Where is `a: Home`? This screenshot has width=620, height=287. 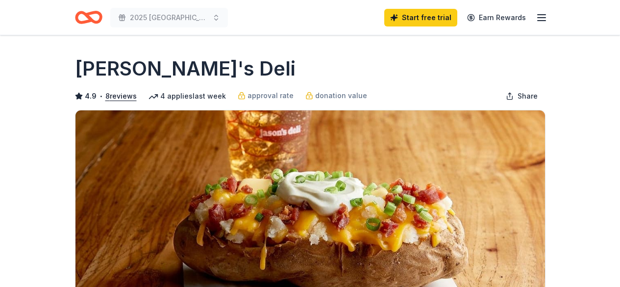 a: Home is located at coordinates (89, 17).